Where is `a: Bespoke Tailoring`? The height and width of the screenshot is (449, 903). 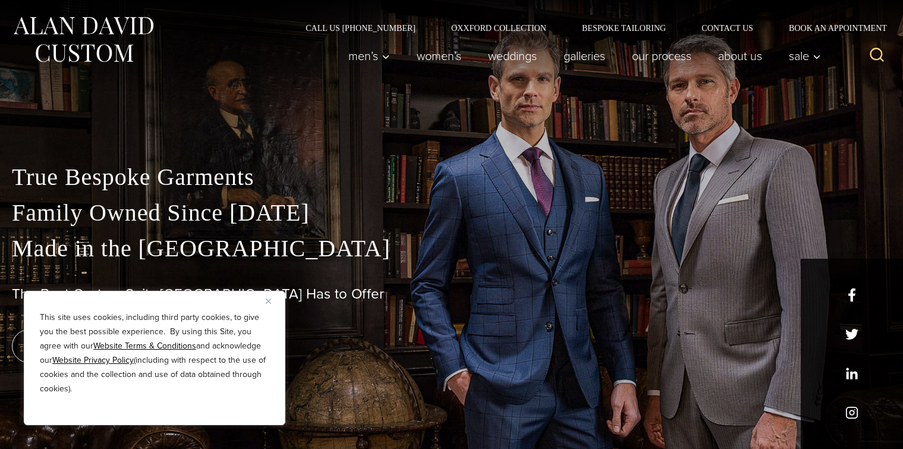 a: Bespoke Tailoring is located at coordinates (624, 28).